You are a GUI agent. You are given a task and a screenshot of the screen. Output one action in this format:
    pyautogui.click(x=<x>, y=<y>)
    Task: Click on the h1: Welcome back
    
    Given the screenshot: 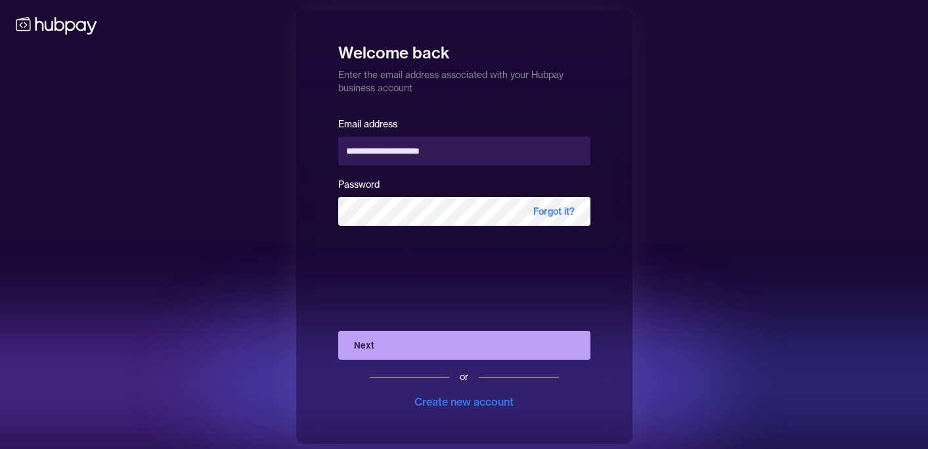 What is the action you would take?
    pyautogui.click(x=464, y=49)
    